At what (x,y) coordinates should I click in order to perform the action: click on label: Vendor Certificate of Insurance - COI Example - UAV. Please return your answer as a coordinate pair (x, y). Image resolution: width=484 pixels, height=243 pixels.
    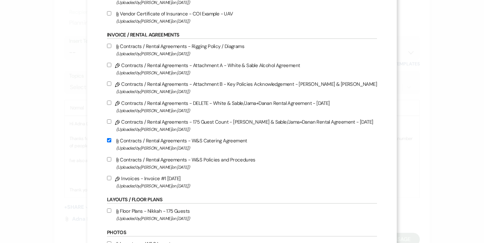
    Looking at the image, I should click on (242, 17).